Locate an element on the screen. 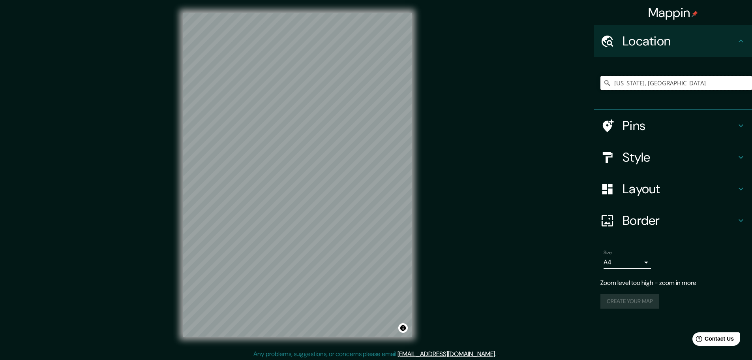  h4: Layout is located at coordinates (679, 189).